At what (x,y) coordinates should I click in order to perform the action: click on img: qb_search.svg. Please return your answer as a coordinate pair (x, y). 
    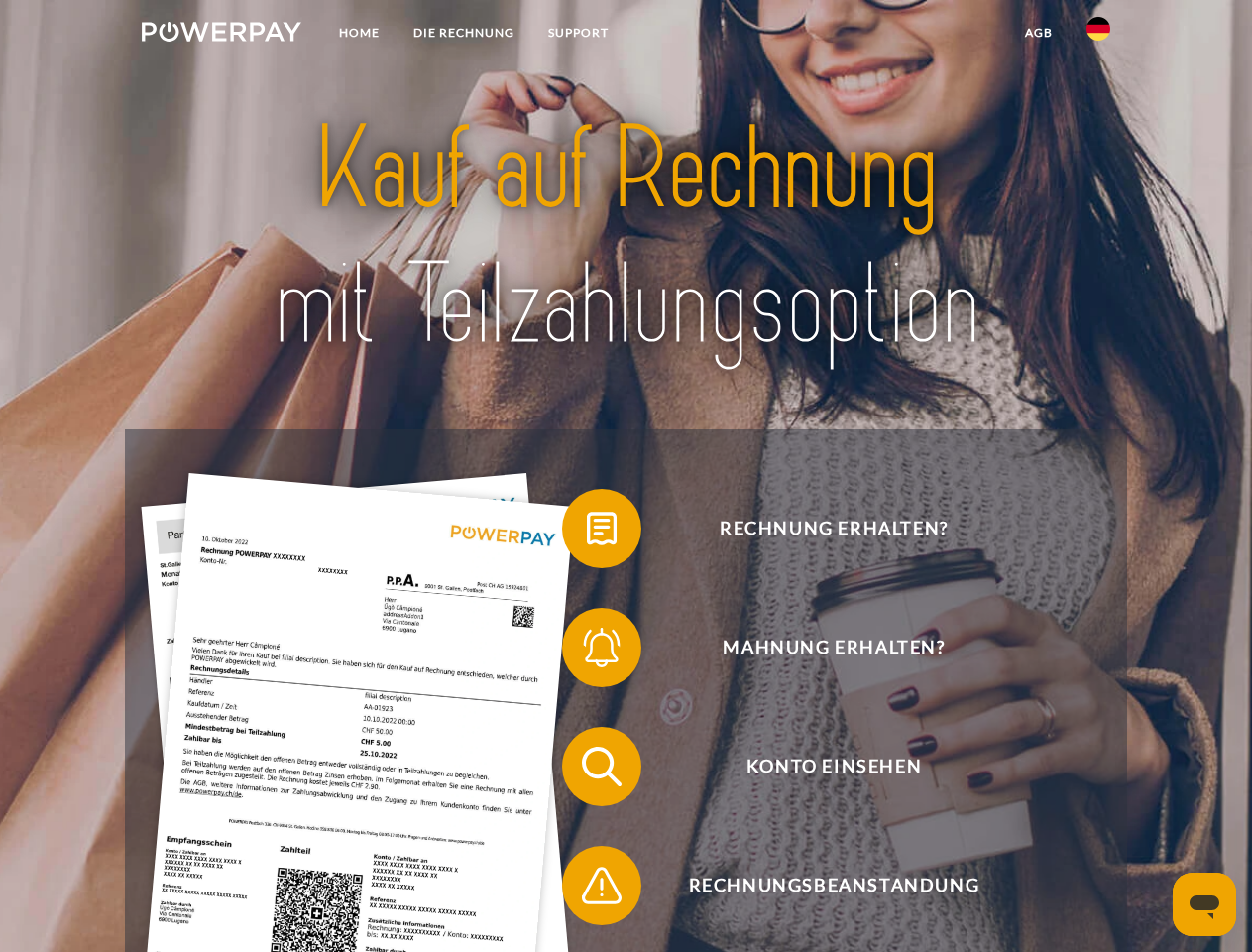
    Looking at the image, I should click on (602, 767).